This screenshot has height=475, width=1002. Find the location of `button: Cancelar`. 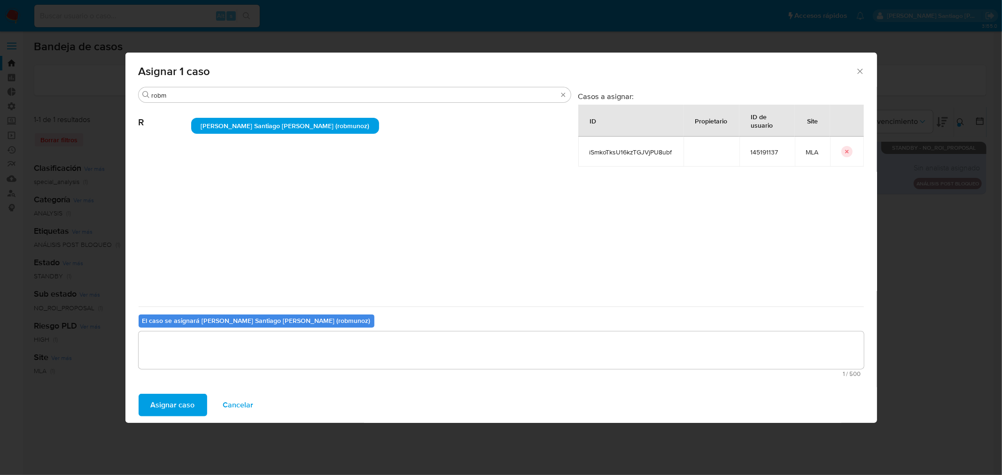

button: Cancelar is located at coordinates (238, 405).